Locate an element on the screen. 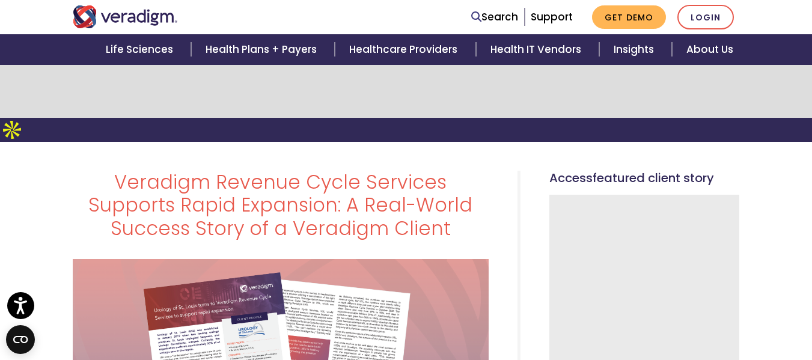 The image size is (812, 360). a: Search is located at coordinates (495, 17).